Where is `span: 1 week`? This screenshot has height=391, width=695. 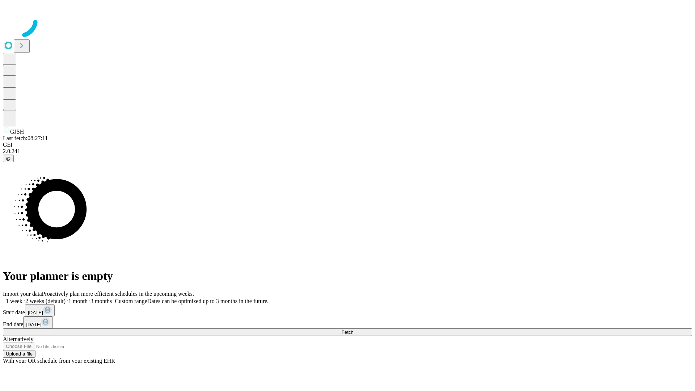 span: 1 week is located at coordinates (14, 301).